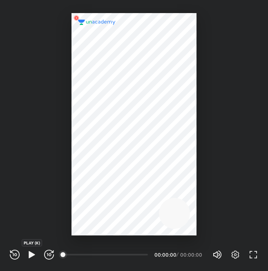  I want to click on div: PLAY (K), so click(32, 243).